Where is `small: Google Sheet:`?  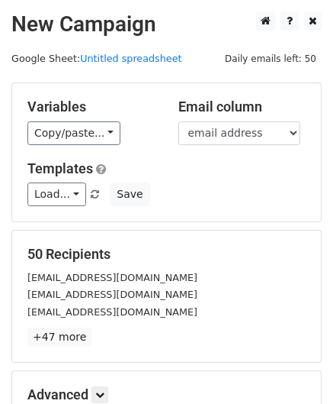
small: Google Sheet: is located at coordinates (97, 58).